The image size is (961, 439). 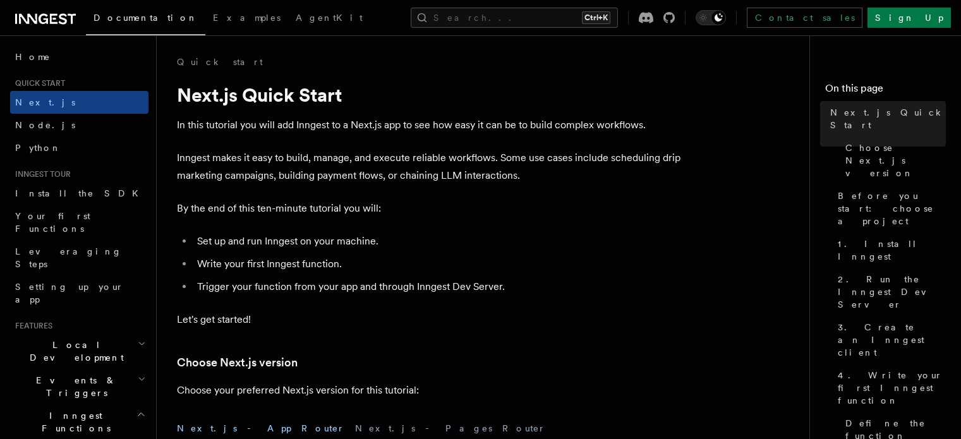 What do you see at coordinates (430, 209) in the screenshot?
I see `p: By the end of this ten-minute tutorial you will:` at bounding box center [430, 209].